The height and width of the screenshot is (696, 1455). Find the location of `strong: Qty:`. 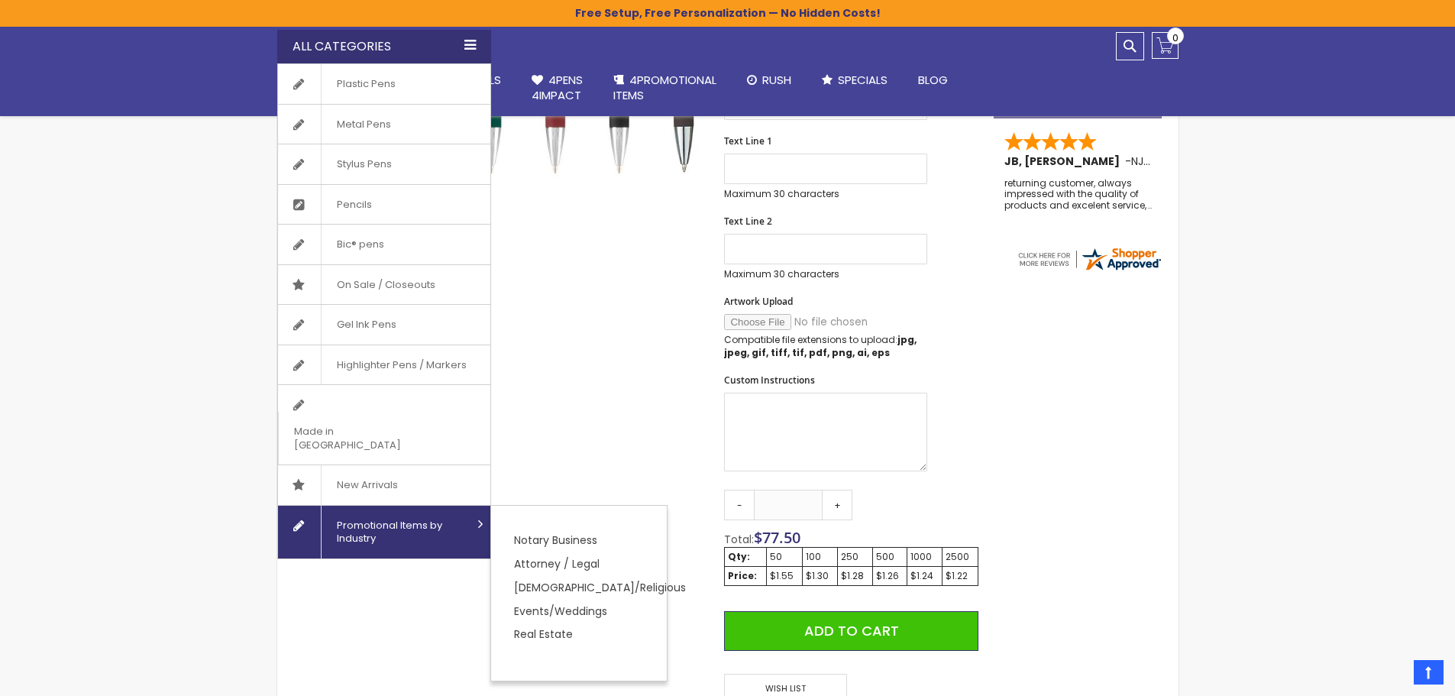

strong: Qty: is located at coordinates (738, 556).